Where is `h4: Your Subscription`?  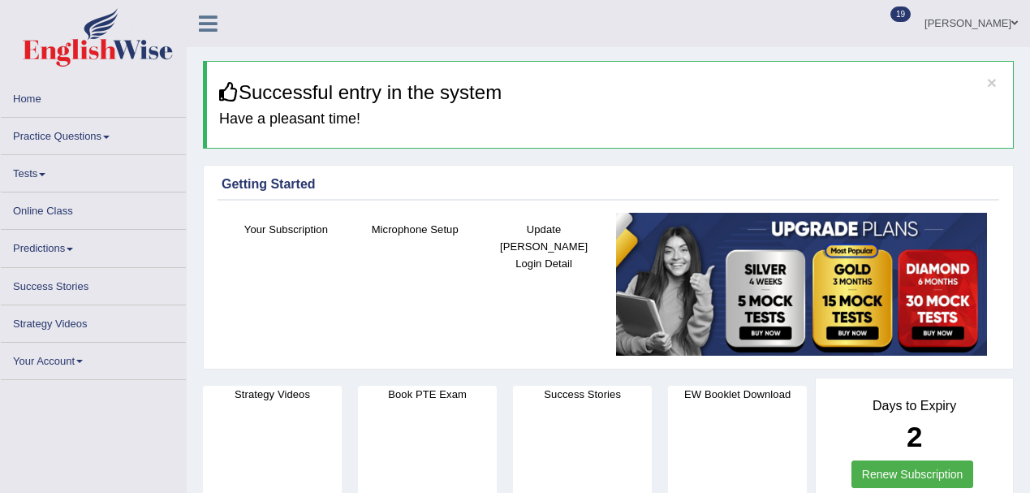
h4: Your Subscription is located at coordinates (286, 229).